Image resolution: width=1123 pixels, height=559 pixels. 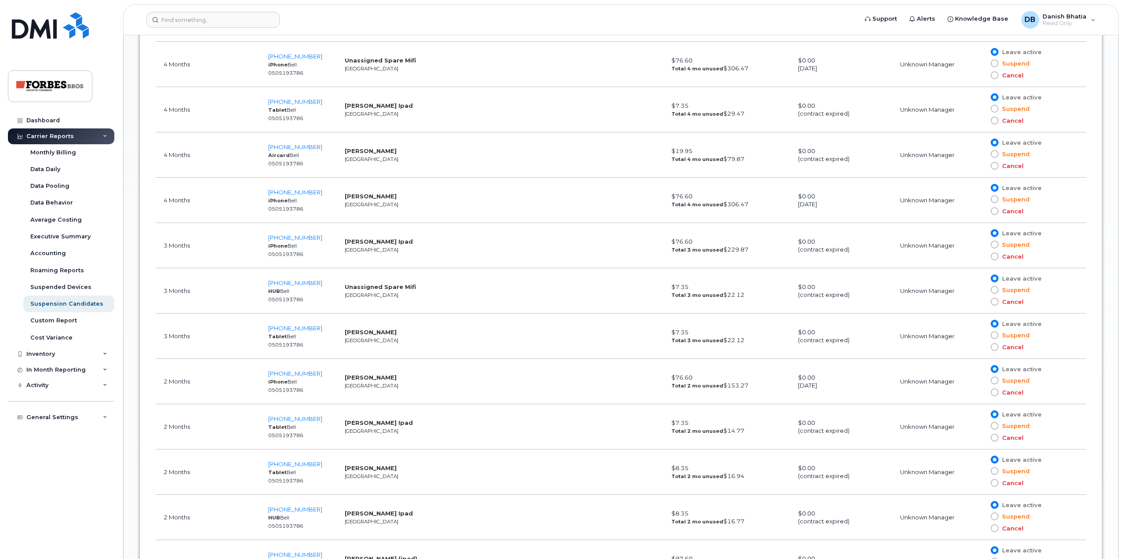 I want to click on strong: Total 4 mo unused, so click(x=698, y=69).